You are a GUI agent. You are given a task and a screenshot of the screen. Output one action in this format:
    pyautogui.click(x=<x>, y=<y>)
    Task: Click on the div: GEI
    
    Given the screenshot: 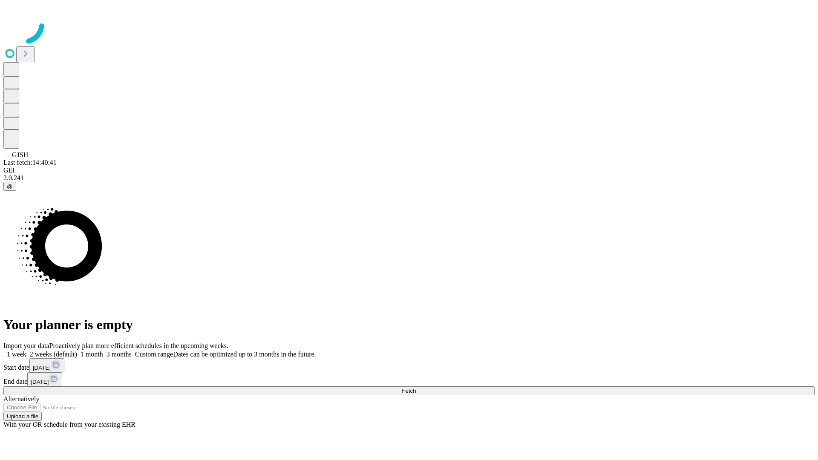 What is the action you would take?
    pyautogui.click(x=409, y=170)
    